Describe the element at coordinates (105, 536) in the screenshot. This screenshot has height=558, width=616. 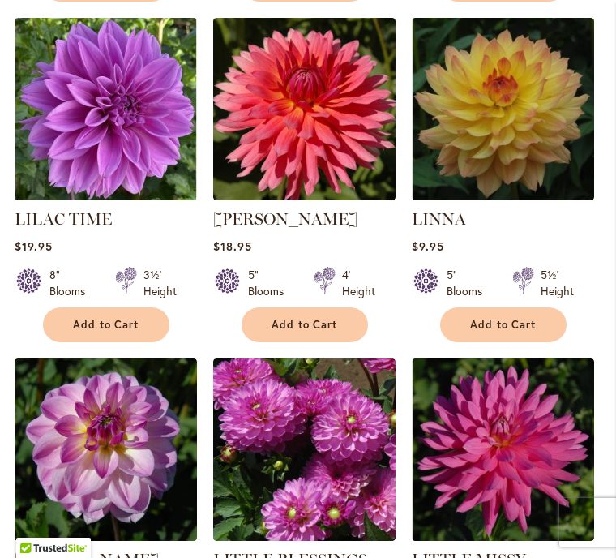
I see `a: LISA LISA` at that location.